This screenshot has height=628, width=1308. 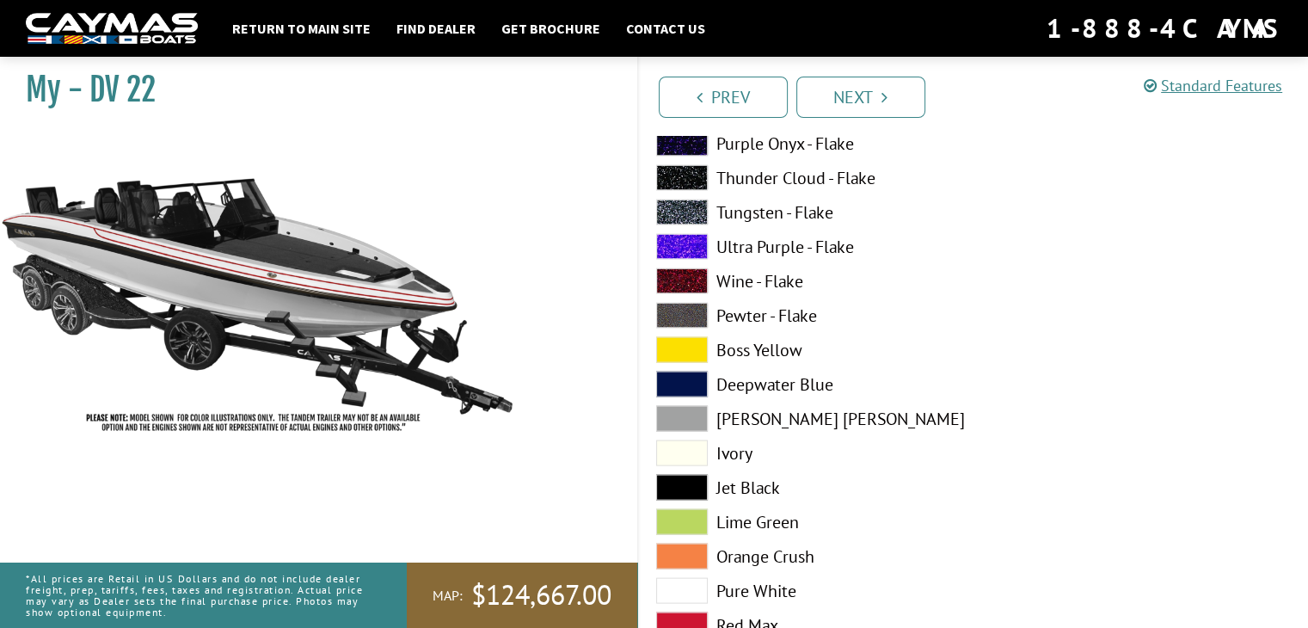 I want to click on a: Next, so click(x=861, y=97).